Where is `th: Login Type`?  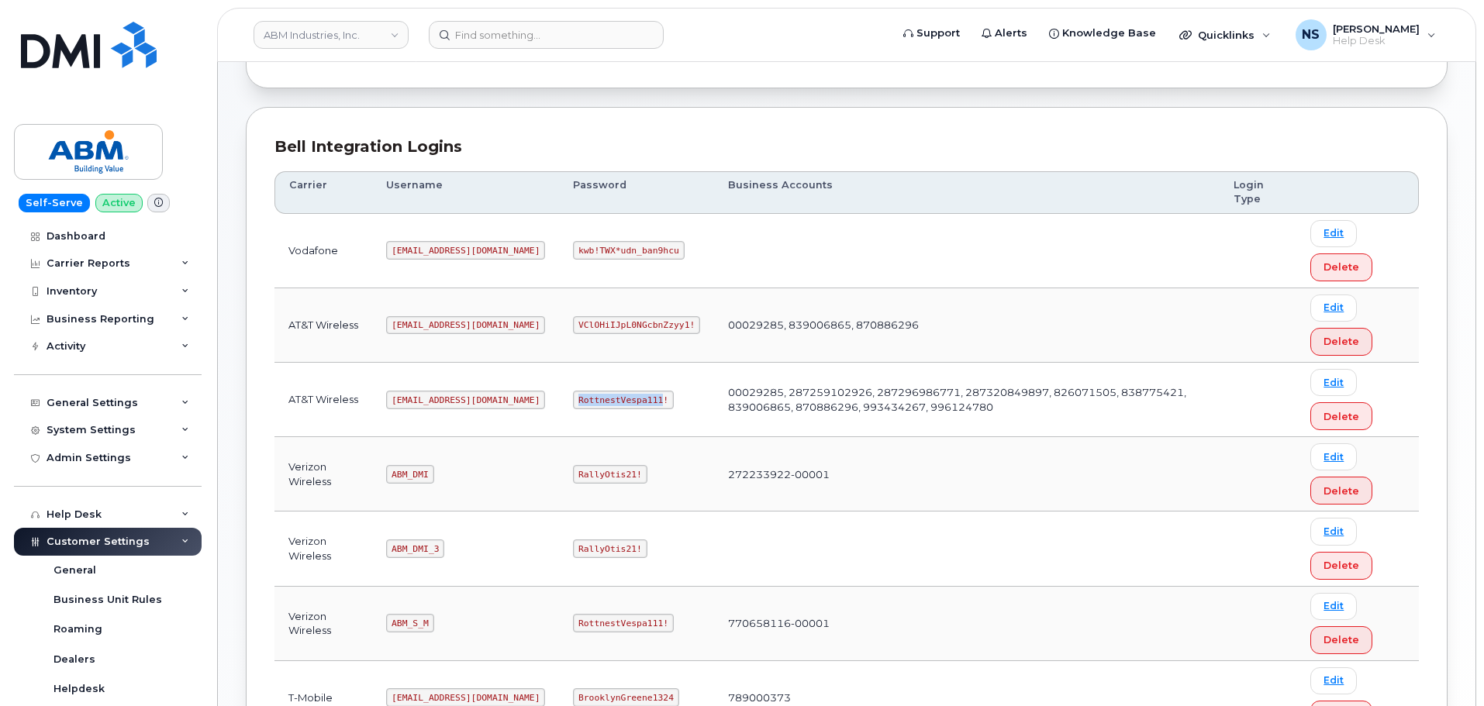 th: Login Type is located at coordinates (1257, 192).